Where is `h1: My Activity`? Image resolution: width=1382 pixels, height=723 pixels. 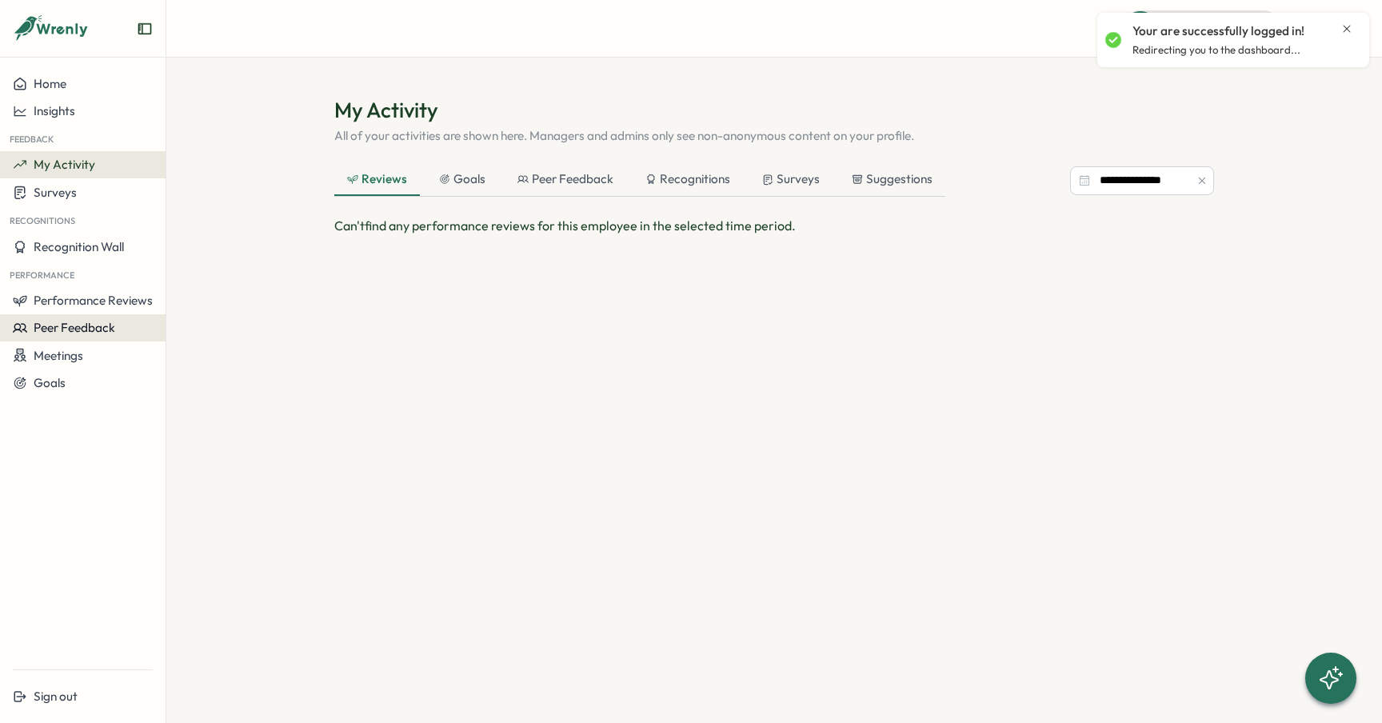
h1: My Activity is located at coordinates (774, 110).